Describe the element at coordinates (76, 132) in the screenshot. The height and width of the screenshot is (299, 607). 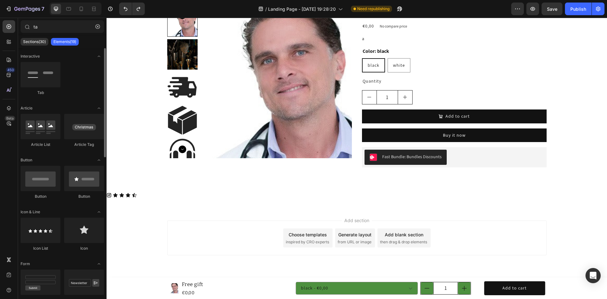
I see `button: Carousel Next Arrow` at that location.